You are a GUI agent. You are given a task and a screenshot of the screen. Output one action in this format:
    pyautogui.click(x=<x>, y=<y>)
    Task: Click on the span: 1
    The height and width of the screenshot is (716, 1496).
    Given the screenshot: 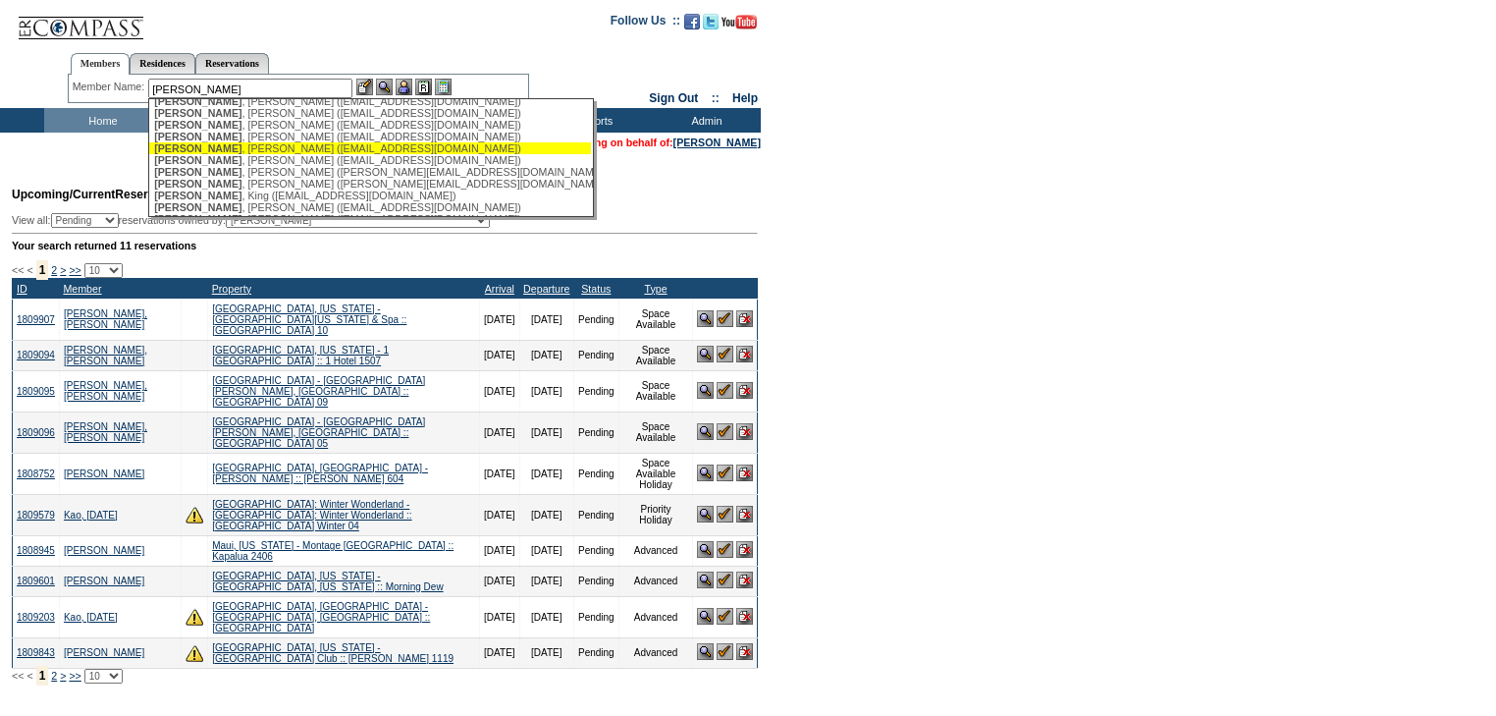 What is the action you would take?
    pyautogui.click(x=42, y=675)
    